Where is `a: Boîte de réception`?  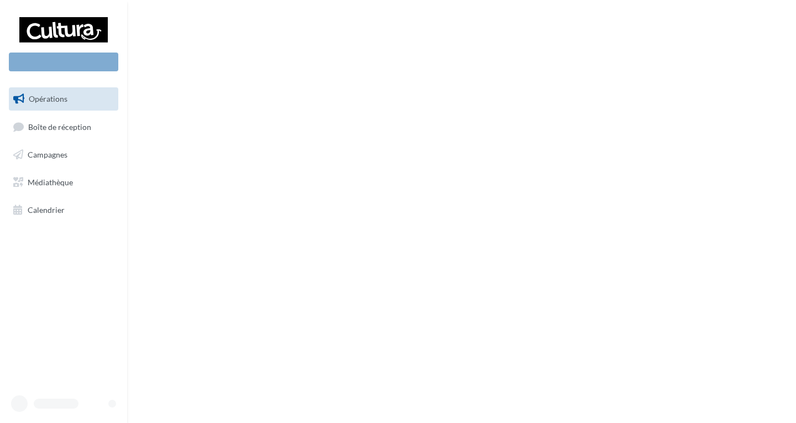
a: Boîte de réception is located at coordinates (64, 127).